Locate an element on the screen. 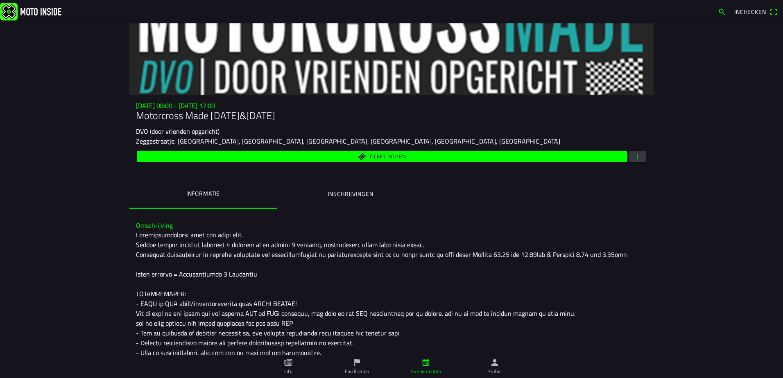 This screenshot has width=783, height=378. ion-text: DVO (door vrienden opgericht) is located at coordinates (178, 131).